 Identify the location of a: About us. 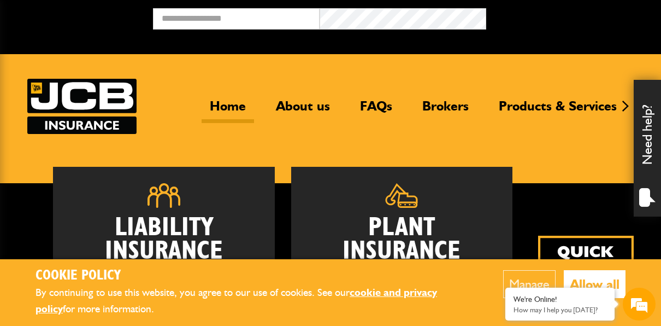
(303, 110).